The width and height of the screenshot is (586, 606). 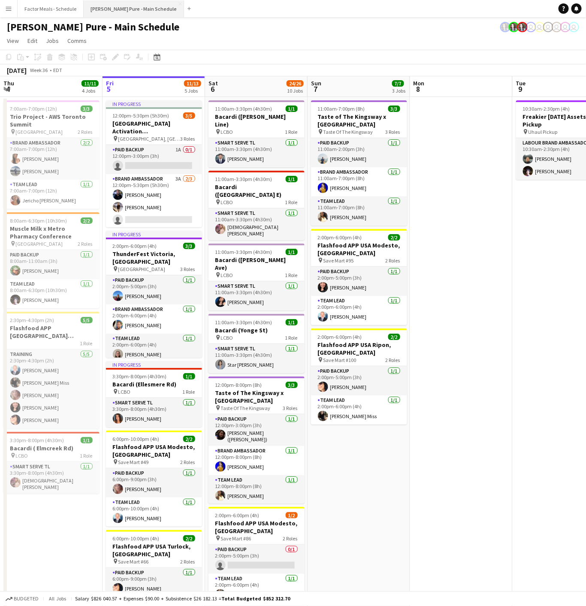 What do you see at coordinates (51, 232) in the screenshot?
I see `h3: Muscle Milk x Metro Pharmacy Conference` at bounding box center [51, 232].